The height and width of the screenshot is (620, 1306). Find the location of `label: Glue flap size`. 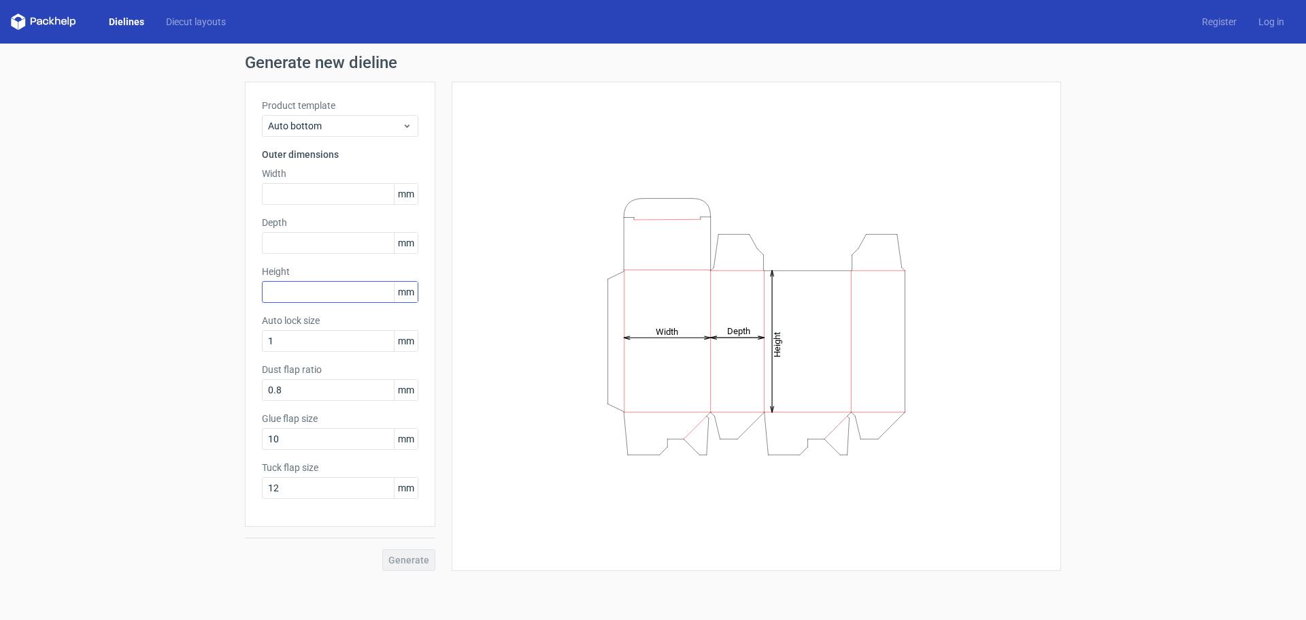

label: Glue flap size is located at coordinates (340, 418).